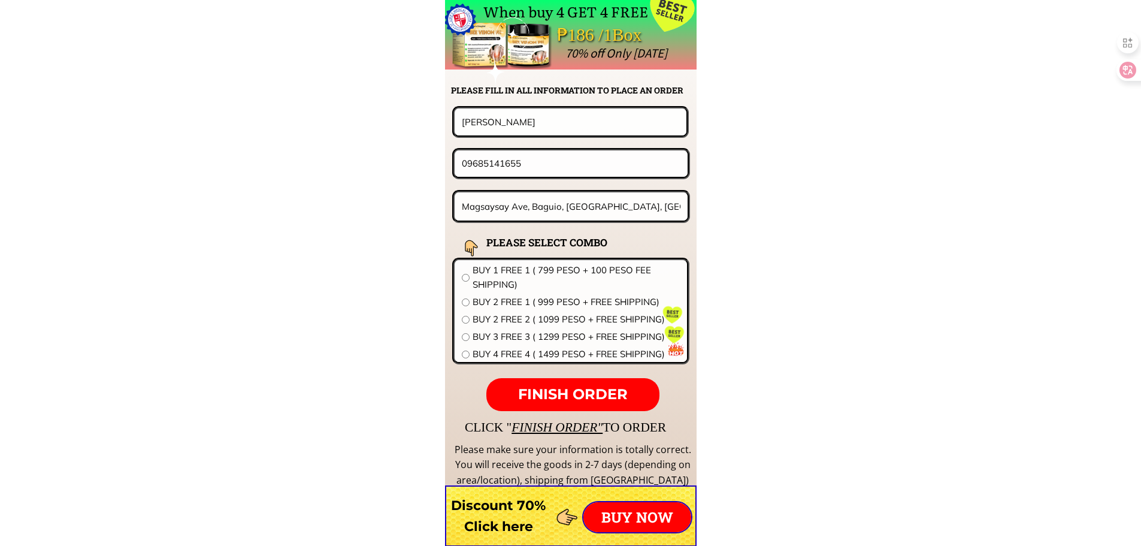 The width and height of the screenshot is (1141, 546). What do you see at coordinates (576, 354) in the screenshot?
I see `span: BUY 4 FREE 4 ( 1499 PESO + FREE SHIPPING)` at bounding box center [576, 354].